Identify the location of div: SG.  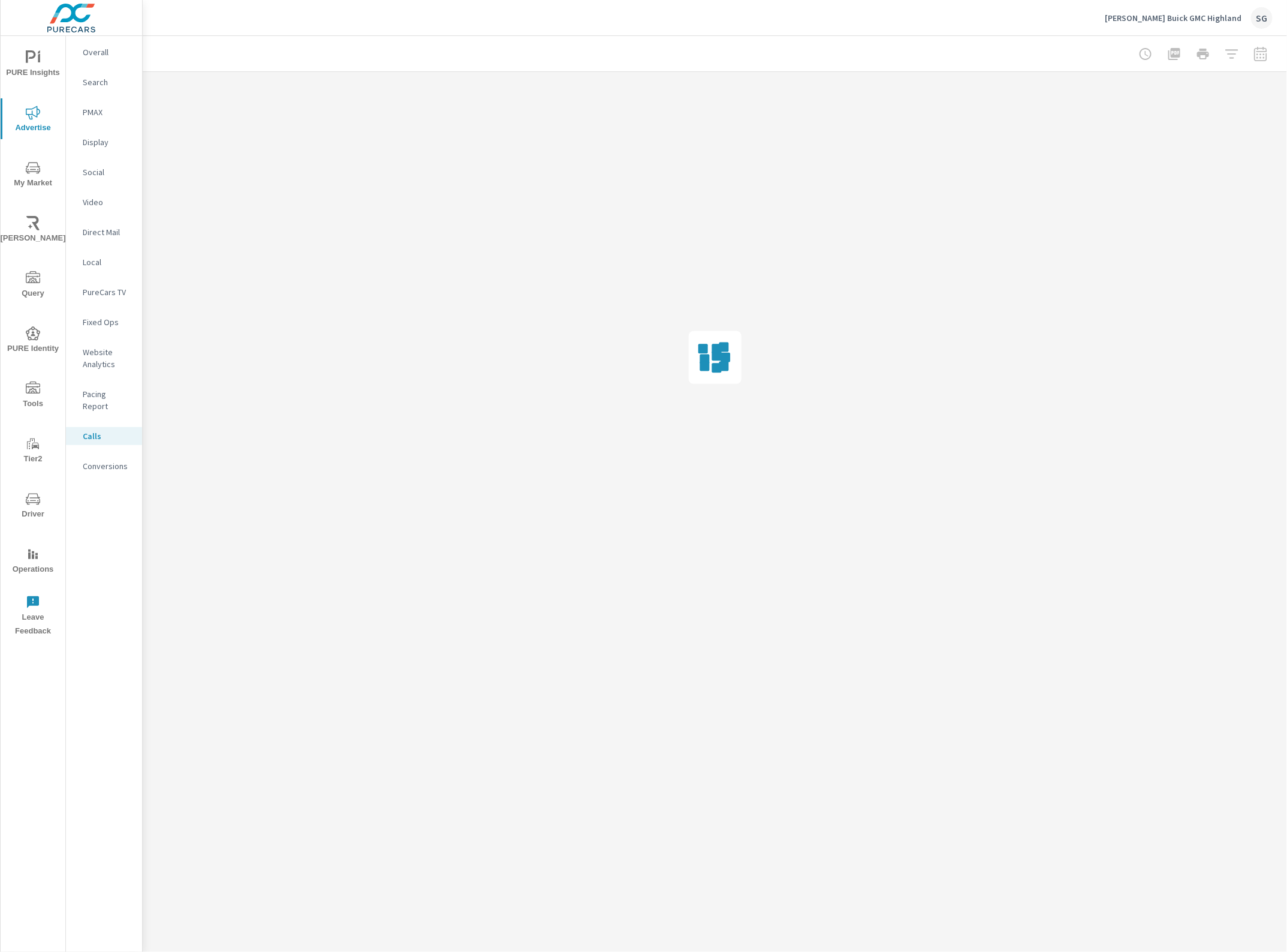
(1263, 18).